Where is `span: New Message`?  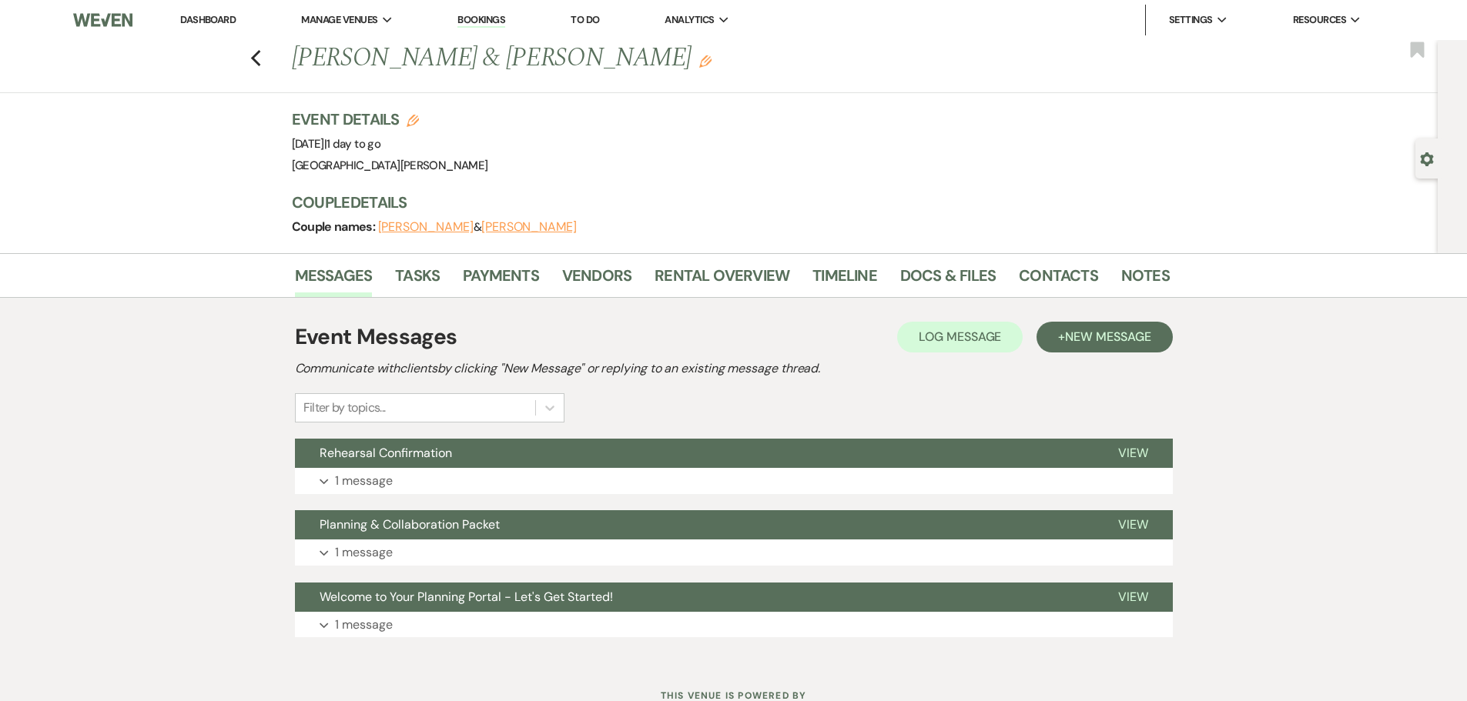 span: New Message is located at coordinates (1107, 336).